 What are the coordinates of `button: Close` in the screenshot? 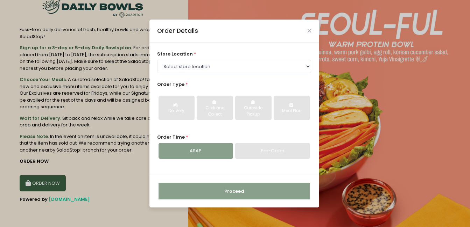 It's located at (309, 31).